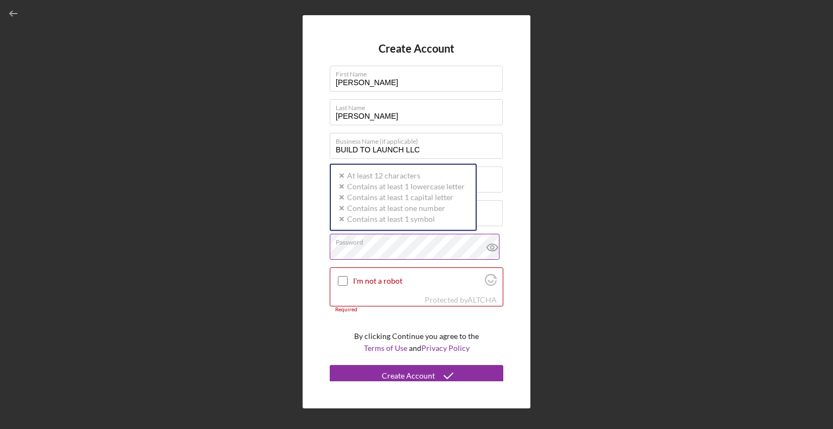 The height and width of the screenshot is (429, 833). I want to click on div: Contains at least 1 capital letter, so click(400, 197).